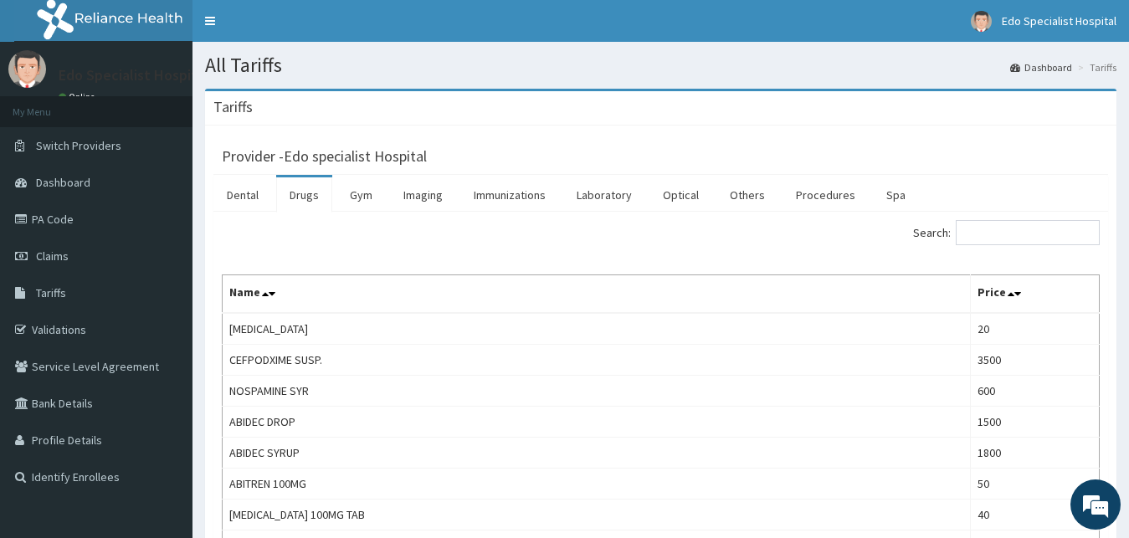 This screenshot has width=1129, height=538. Describe the element at coordinates (1028, 233) in the screenshot. I see `input: Search:` at that location.